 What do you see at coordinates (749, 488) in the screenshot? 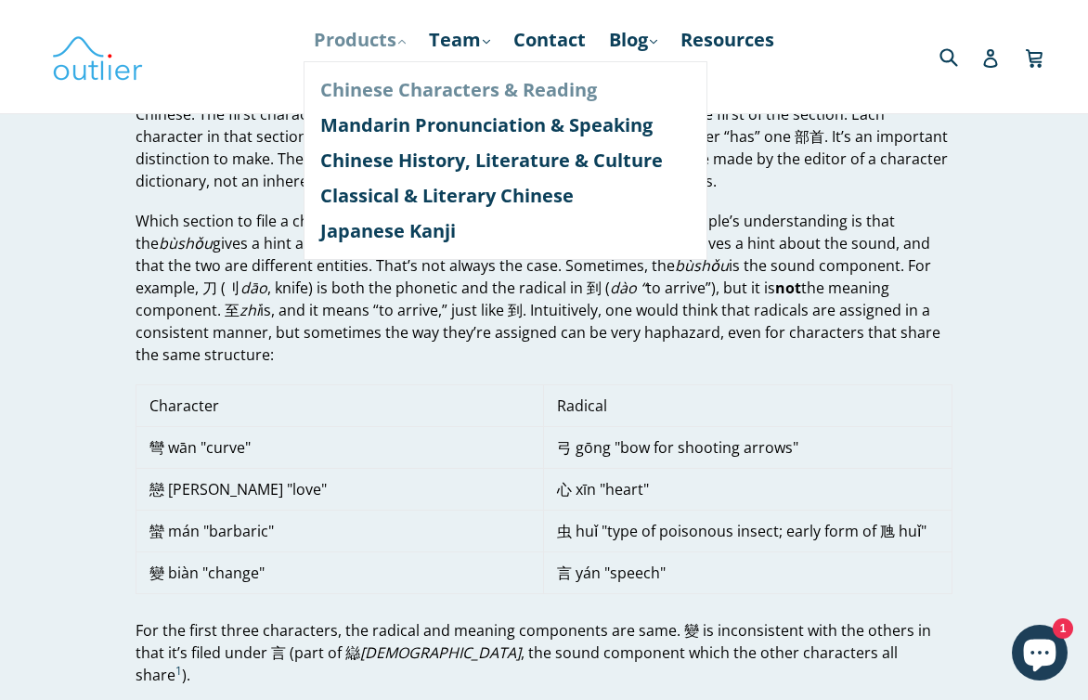
I see `td: 心 xīn "heart"` at bounding box center [749, 488].